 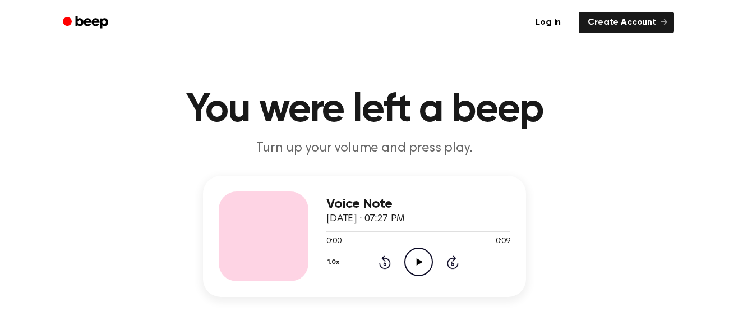 What do you see at coordinates (627, 22) in the screenshot?
I see `a: Create Account` at bounding box center [627, 22].